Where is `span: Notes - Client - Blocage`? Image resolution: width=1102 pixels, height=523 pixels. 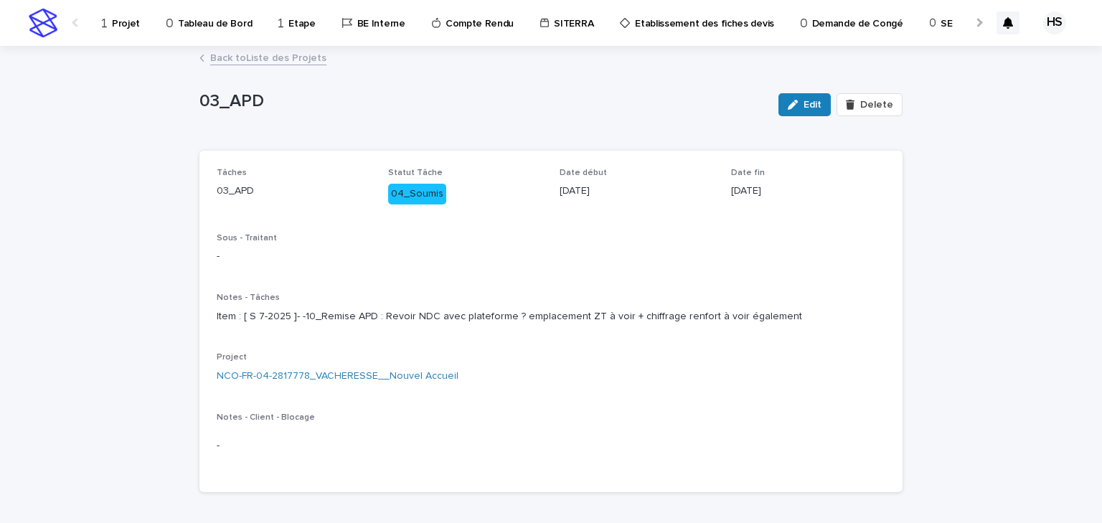 span: Notes - Client - Blocage is located at coordinates (265, 418).